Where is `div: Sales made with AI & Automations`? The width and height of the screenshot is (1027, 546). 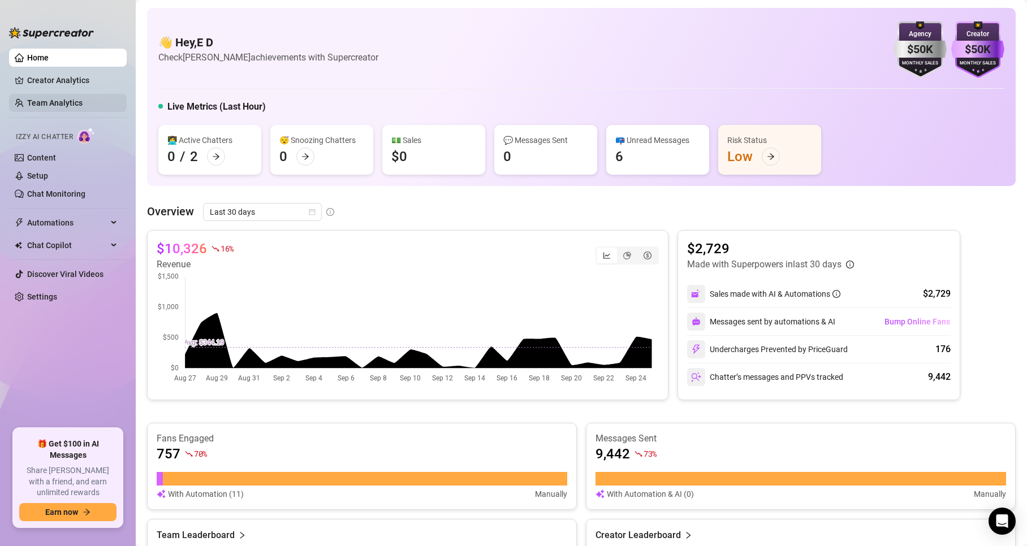
div: Sales made with AI & Automations is located at coordinates (775, 294).